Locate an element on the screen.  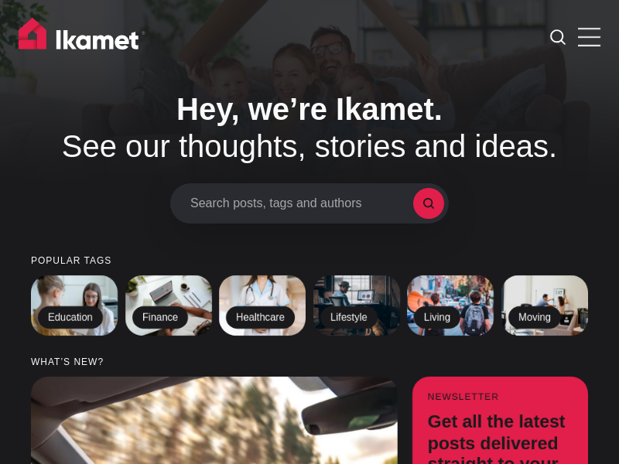
h2: Finance is located at coordinates (160, 318).